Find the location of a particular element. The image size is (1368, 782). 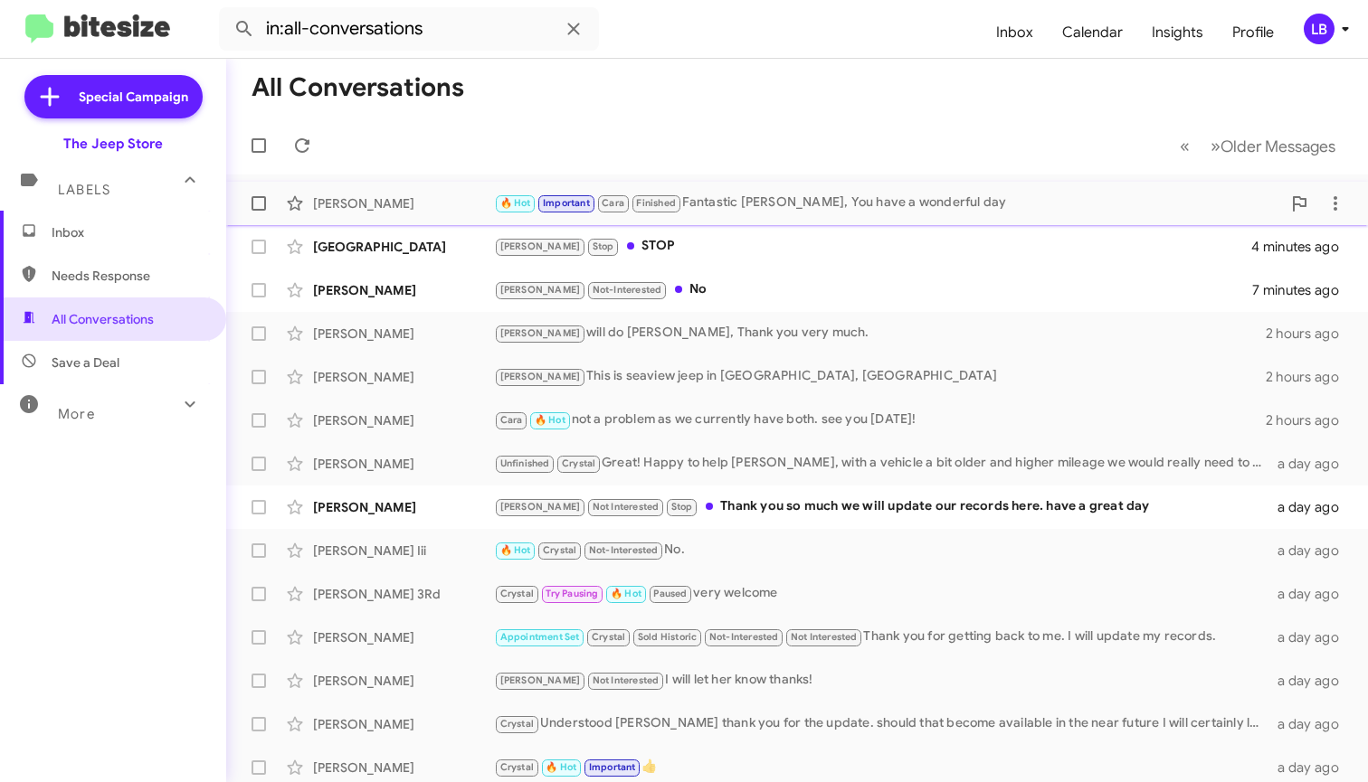

div: 4 minutes ago is located at coordinates (1302, 247).